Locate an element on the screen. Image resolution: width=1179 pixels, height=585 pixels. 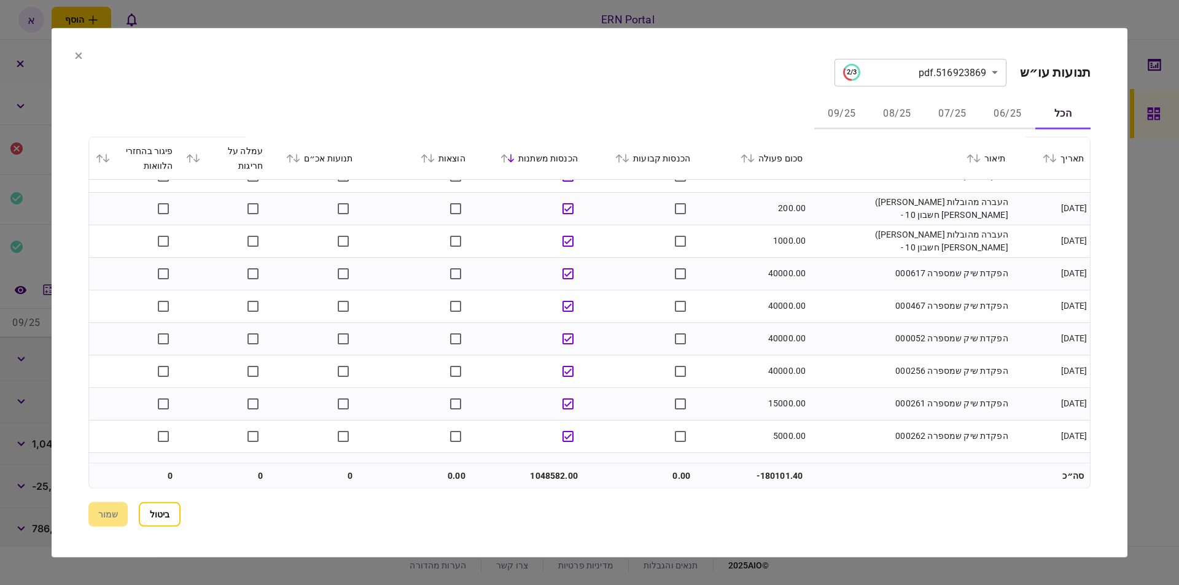
div: הכנסות משתנות is located at coordinates (528, 158).